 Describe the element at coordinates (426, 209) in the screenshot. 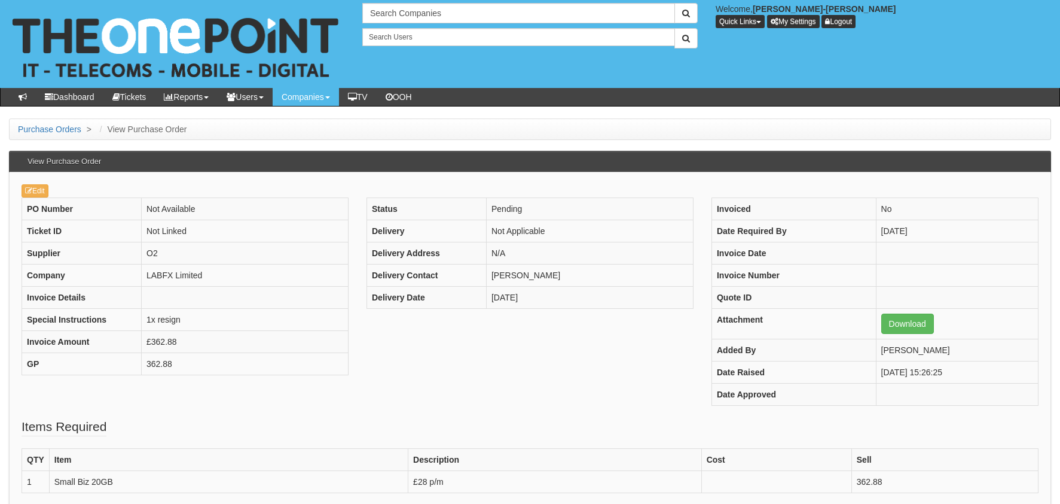

I see `th: Status` at that location.